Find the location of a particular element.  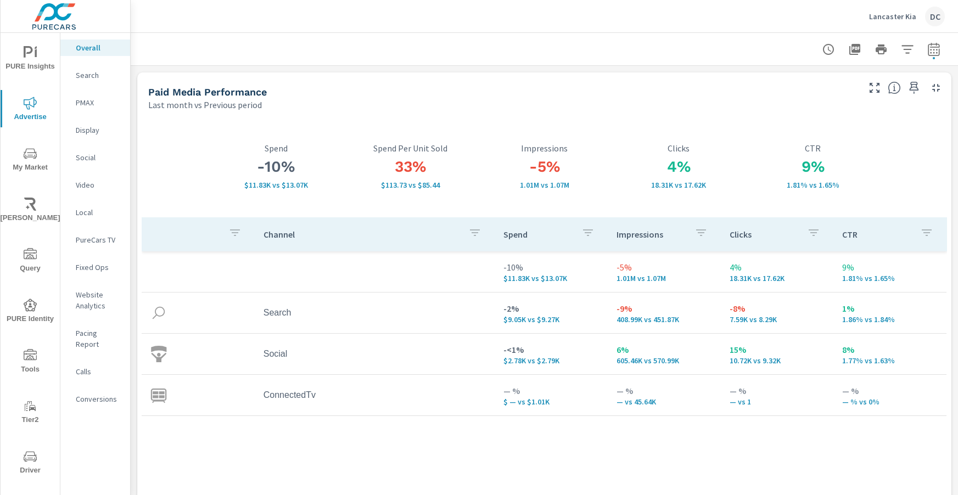

p: -5% is located at coordinates (664, 267).